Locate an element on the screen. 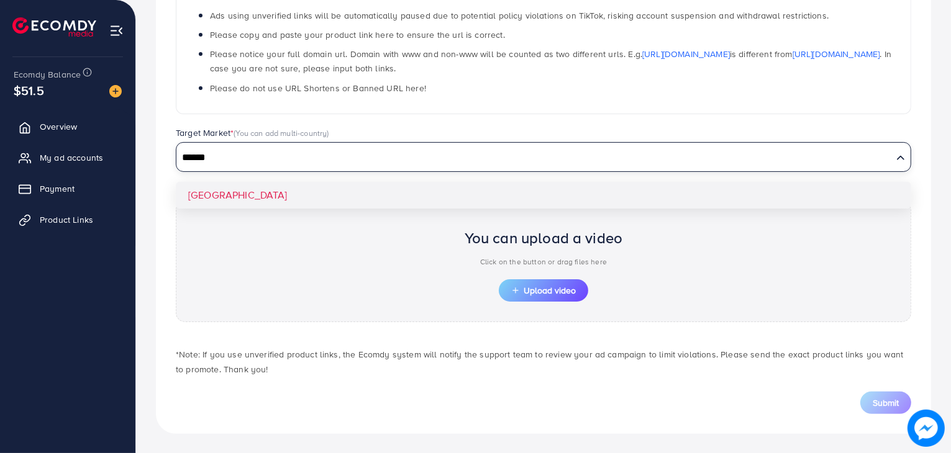  span: Submit is located at coordinates (885, 403).